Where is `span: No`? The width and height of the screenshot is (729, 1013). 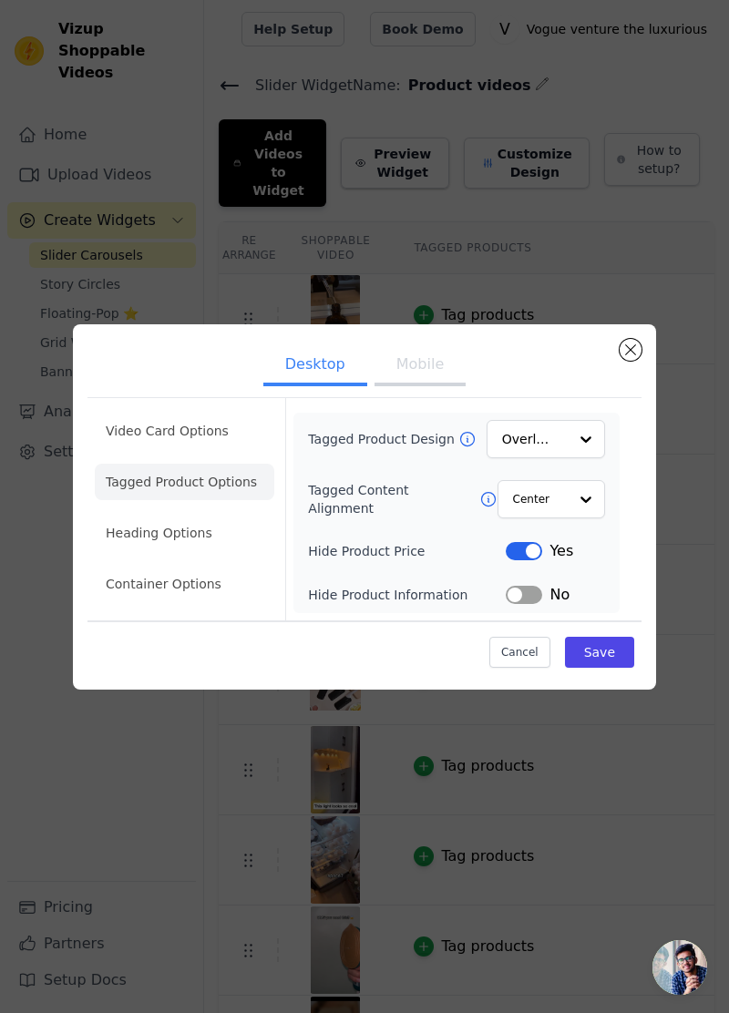
span: No is located at coordinates (559, 595).